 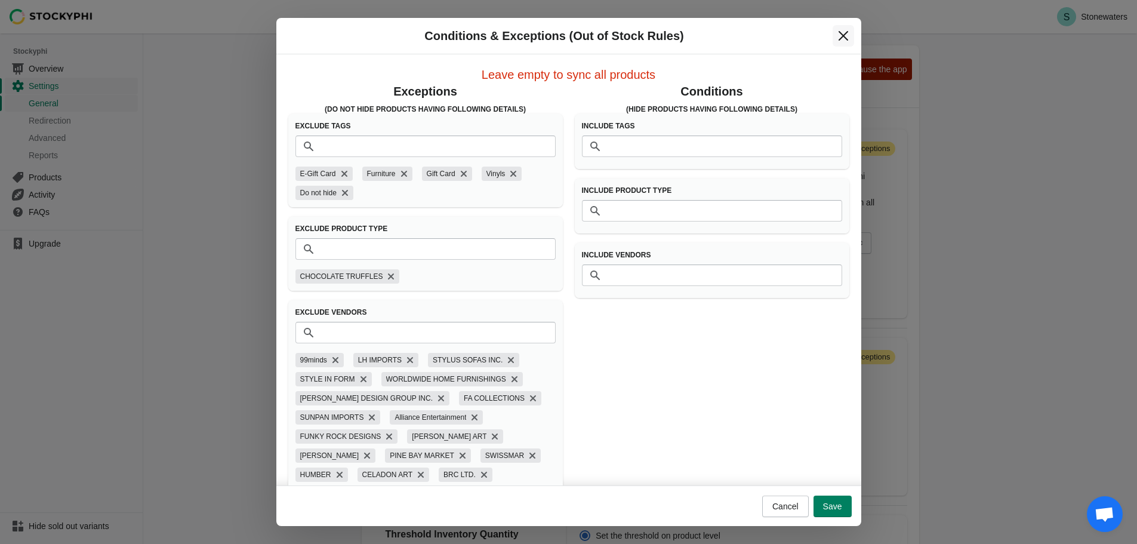 I want to click on button: Remove WORLDWIDE HOME FURNISHINGS, so click(x=514, y=379).